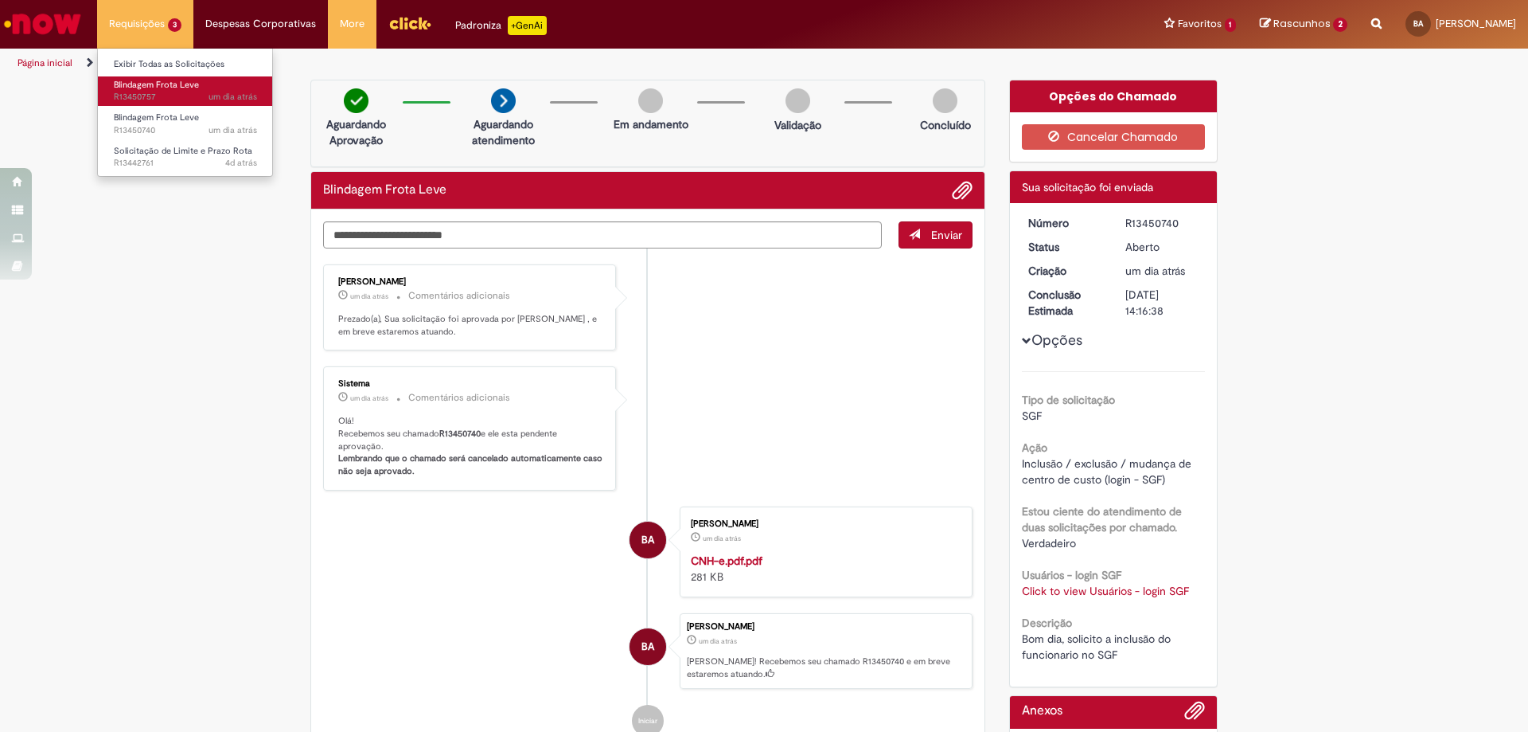 The height and width of the screenshot is (732, 1528). Describe the element at coordinates (460, 433) in the screenshot. I see `b: R13450740` at that location.